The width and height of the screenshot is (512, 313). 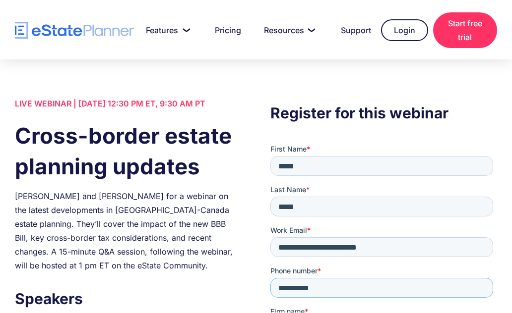 I want to click on a: Login, so click(x=404, y=30).